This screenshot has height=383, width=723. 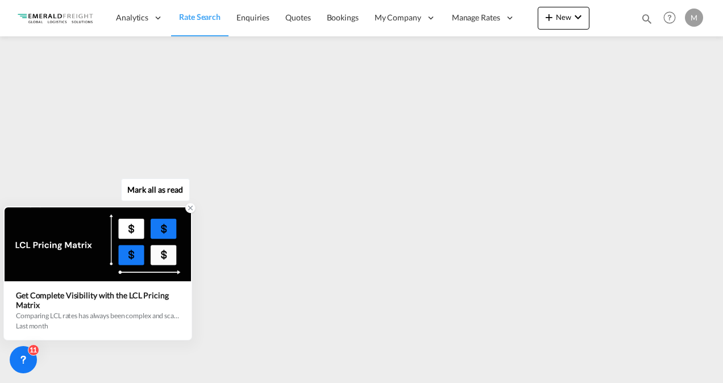 What do you see at coordinates (298, 17) in the screenshot?
I see `span: Quotes` at bounding box center [298, 17].